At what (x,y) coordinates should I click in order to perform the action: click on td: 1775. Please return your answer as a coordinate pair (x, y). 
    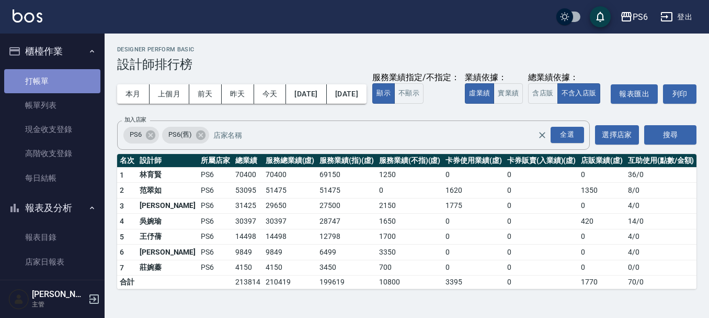
    Looking at the image, I should click on (474, 206).